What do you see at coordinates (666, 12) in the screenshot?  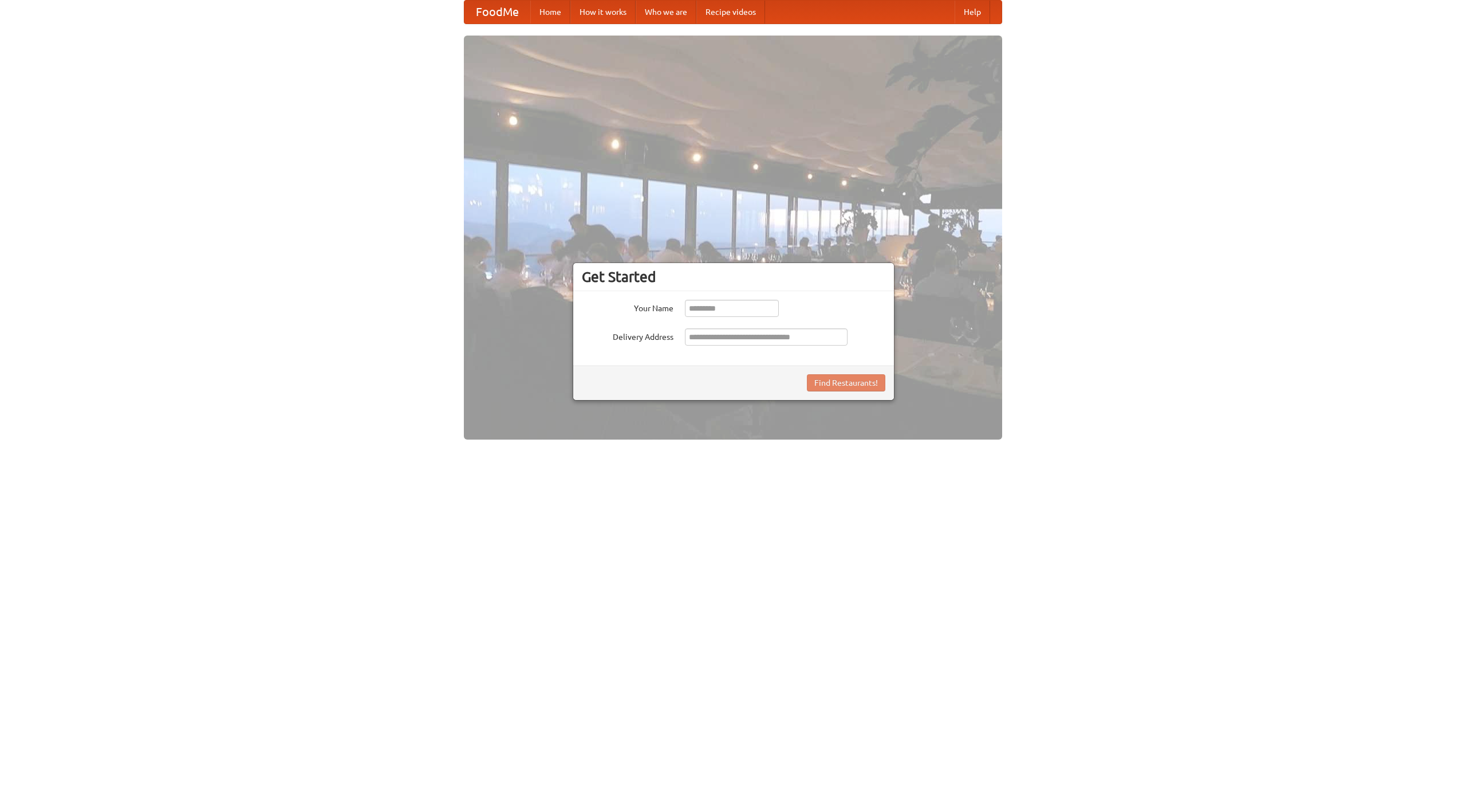 I see `a: Who we are` at bounding box center [666, 12].